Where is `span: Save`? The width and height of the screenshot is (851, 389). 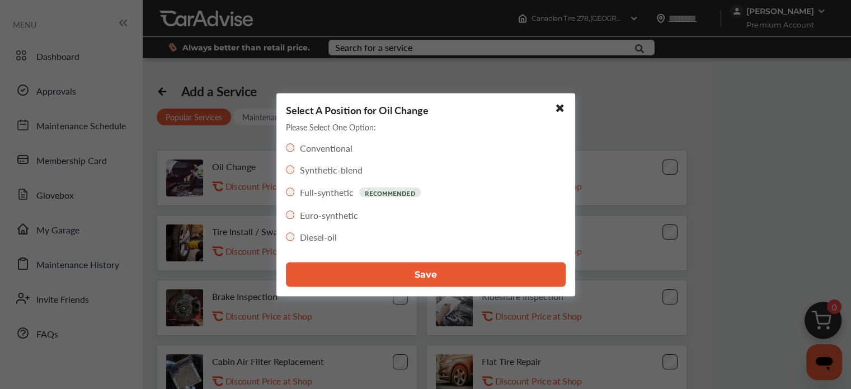 span: Save is located at coordinates (426, 274).